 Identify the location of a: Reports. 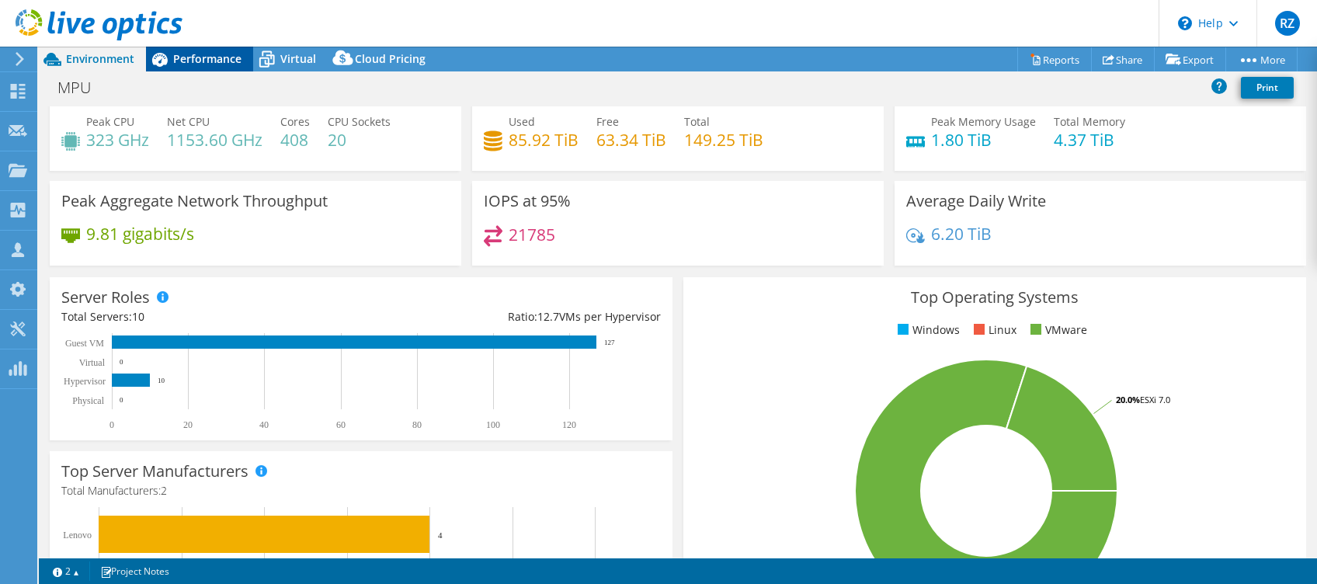
(1054, 59).